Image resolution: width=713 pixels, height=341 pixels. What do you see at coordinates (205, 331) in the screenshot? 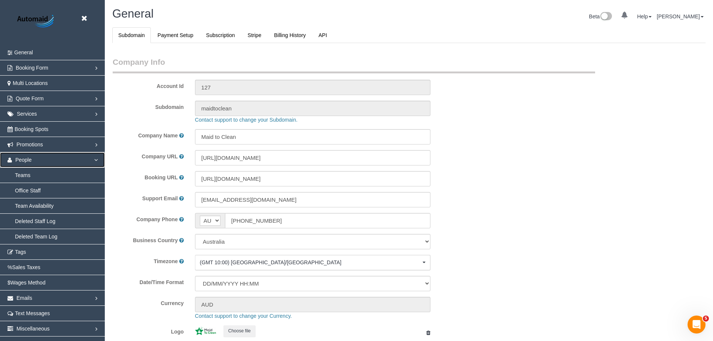
I see `img: 367b4035868b057e955216826a9f17c862141b21.jpeg` at bounding box center [205, 331].